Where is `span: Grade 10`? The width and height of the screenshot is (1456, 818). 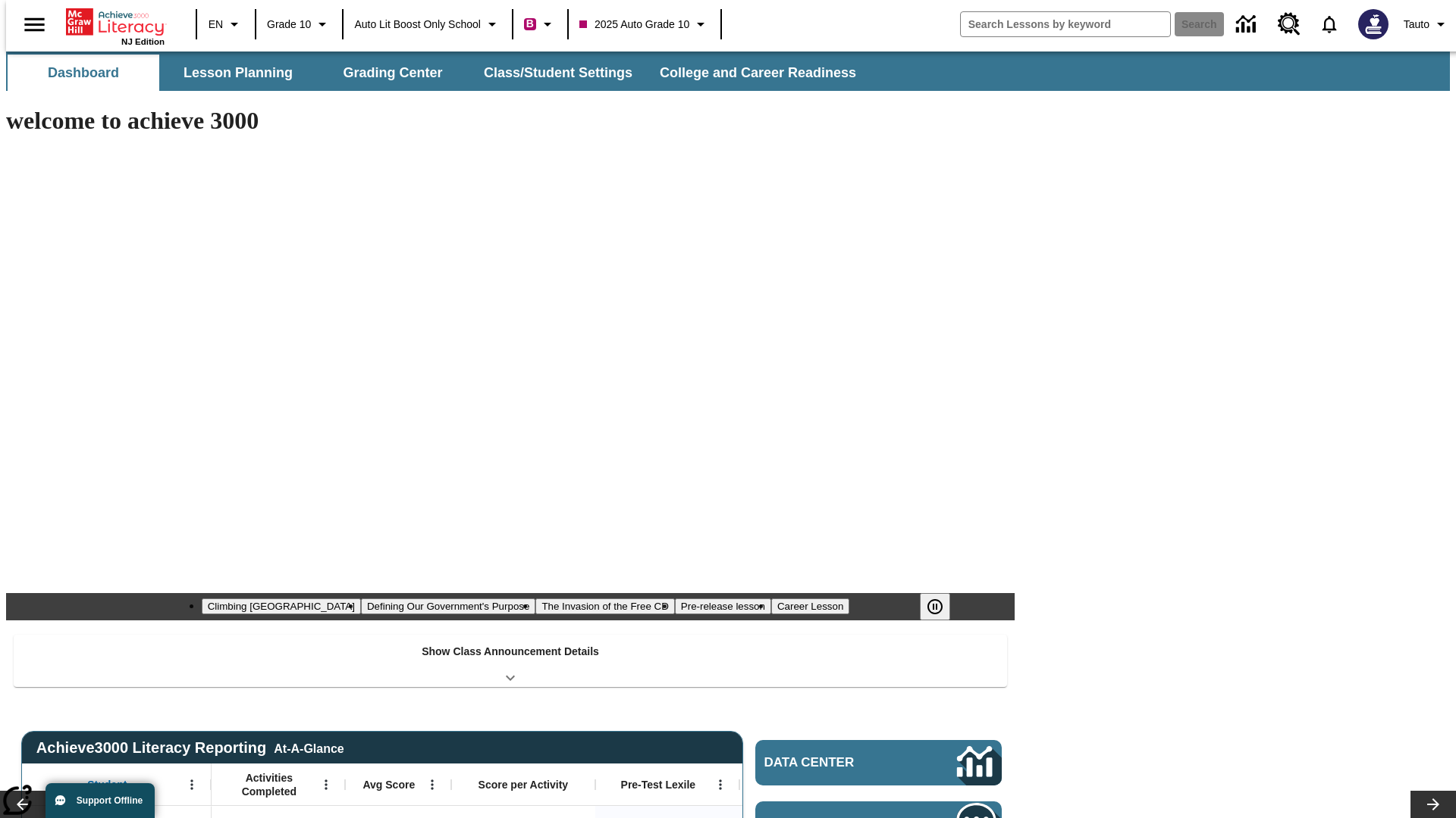
span: Grade 10 is located at coordinates (289, 25).